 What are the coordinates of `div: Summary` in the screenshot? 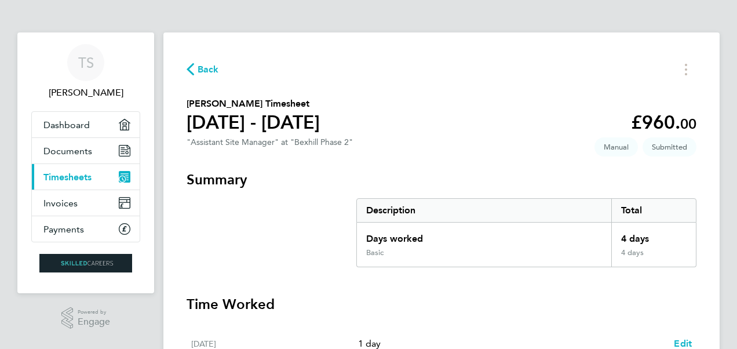 It's located at (526, 232).